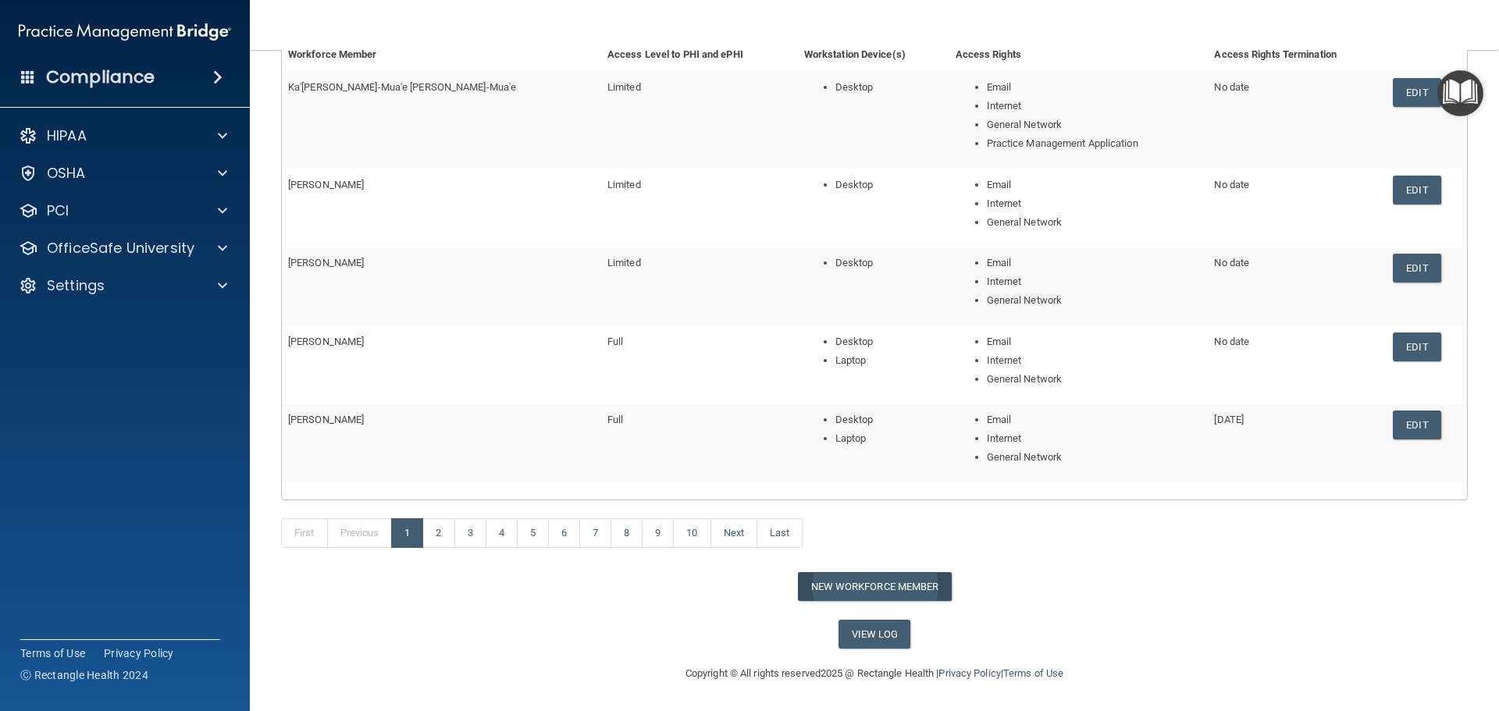  I want to click on th: Access Level to PHI and ePHI, so click(699, 55).